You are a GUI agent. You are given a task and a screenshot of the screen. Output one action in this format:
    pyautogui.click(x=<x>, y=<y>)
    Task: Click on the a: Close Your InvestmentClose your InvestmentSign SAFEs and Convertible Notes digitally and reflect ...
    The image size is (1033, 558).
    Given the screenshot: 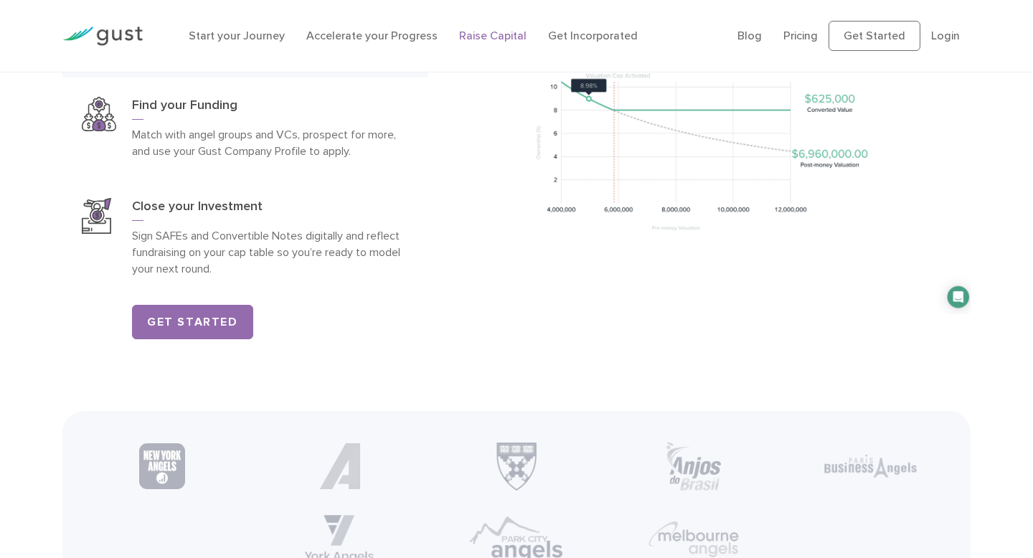 What is the action you would take?
    pyautogui.click(x=245, y=237)
    